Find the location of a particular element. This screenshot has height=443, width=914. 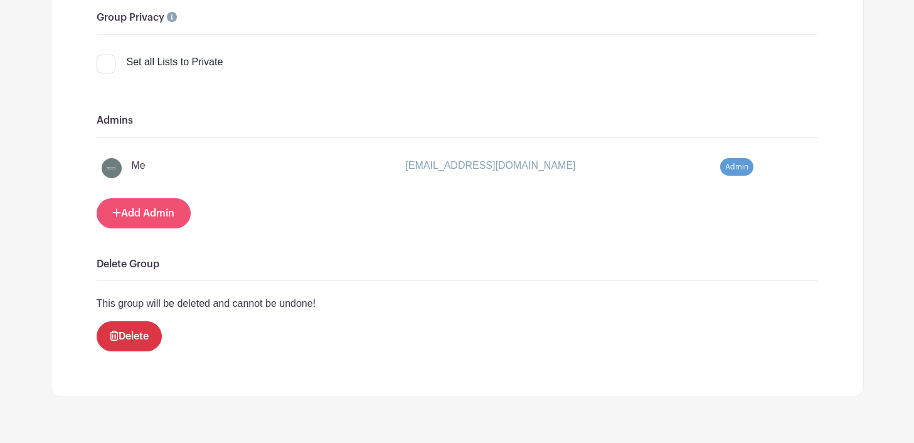

span: Admin is located at coordinates (736, 167).